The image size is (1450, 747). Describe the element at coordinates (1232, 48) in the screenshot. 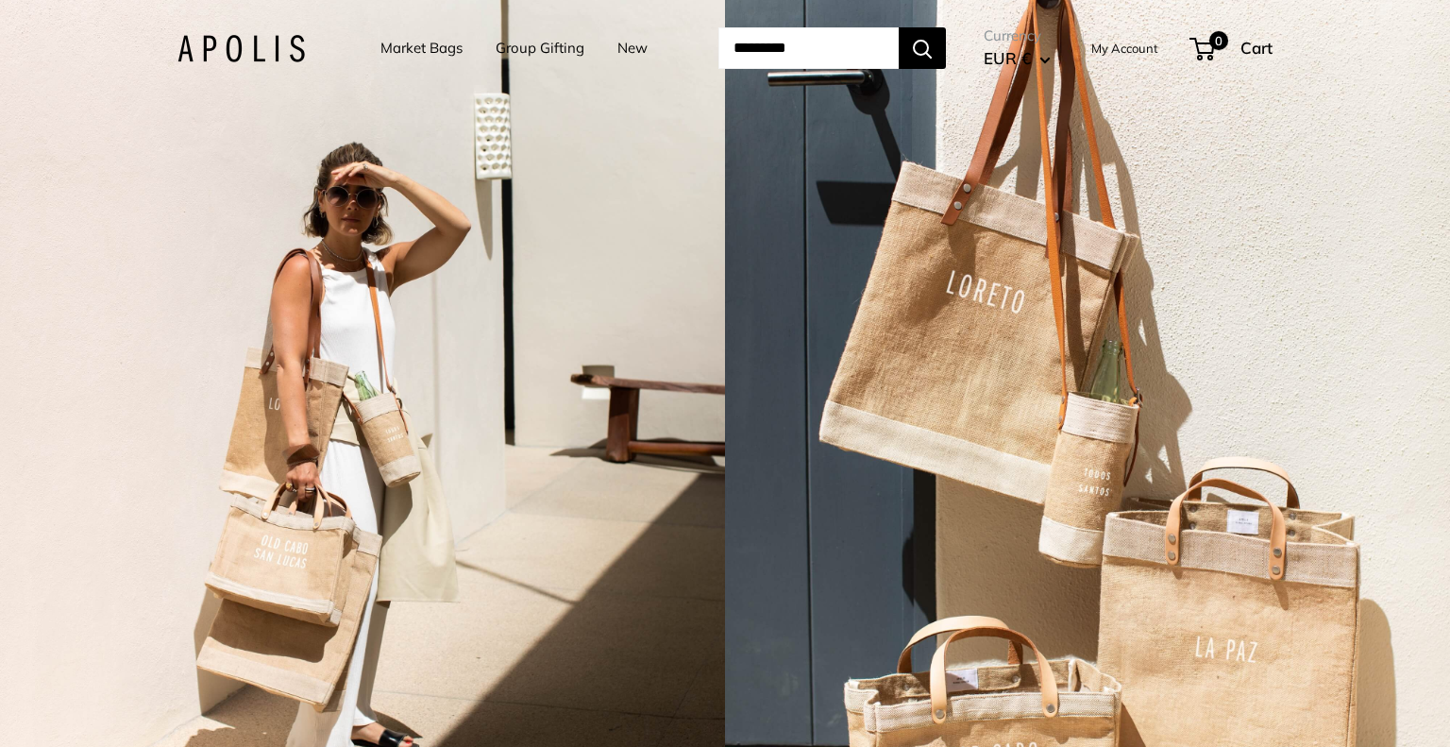

I see `a: 0 Cart` at that location.